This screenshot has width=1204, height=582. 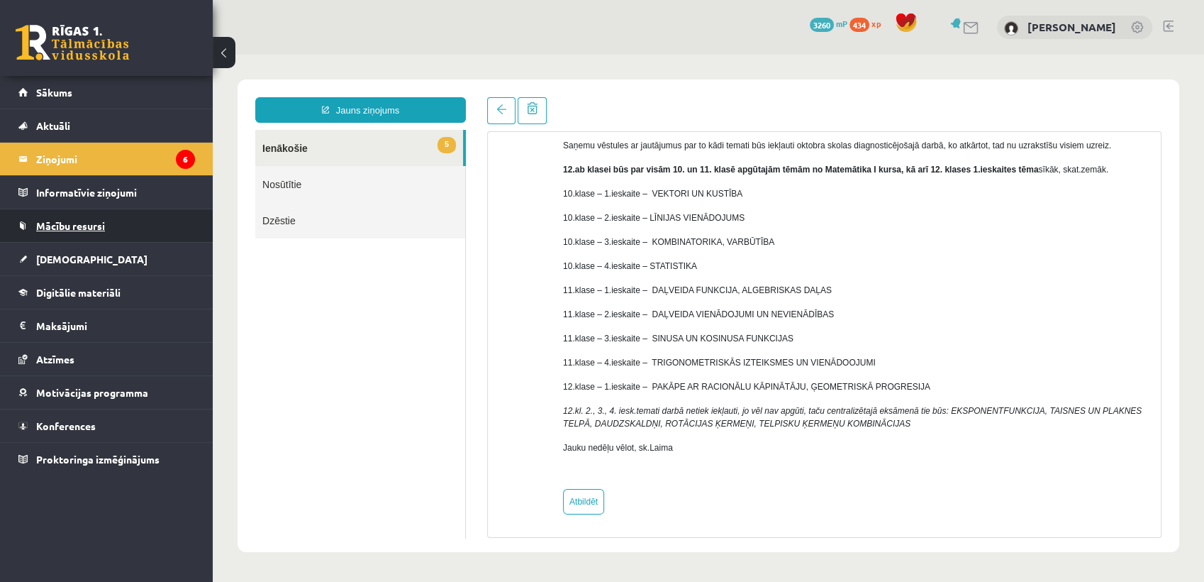 I want to click on span: xp, so click(x=876, y=23).